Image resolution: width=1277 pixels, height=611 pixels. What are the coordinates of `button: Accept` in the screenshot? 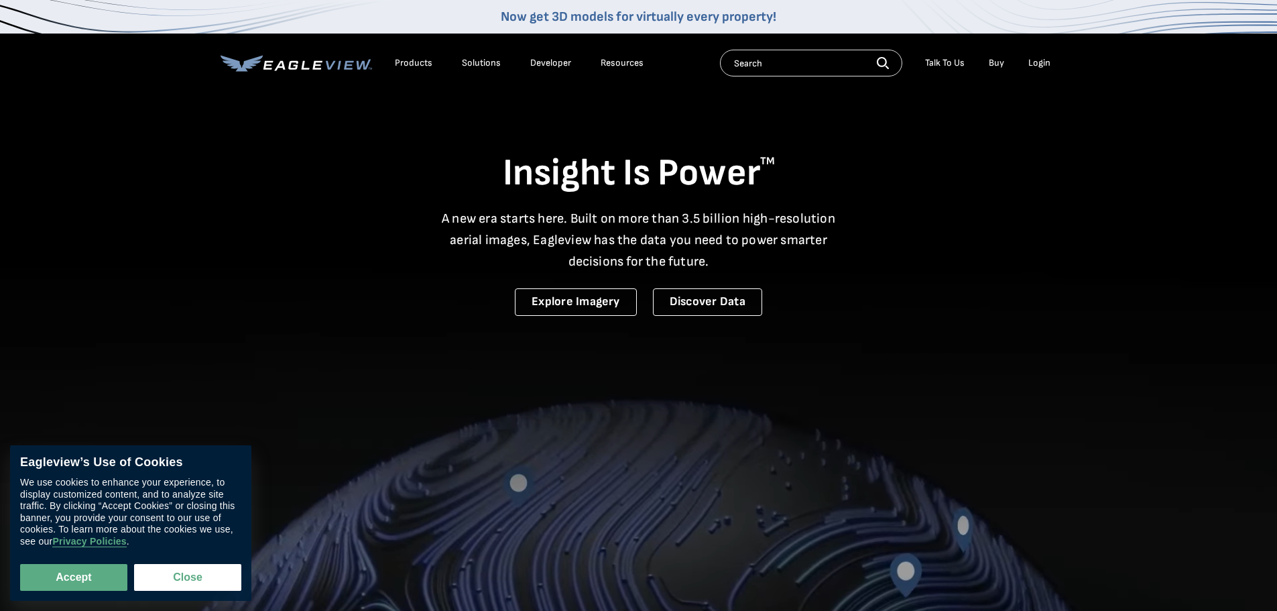 It's located at (74, 577).